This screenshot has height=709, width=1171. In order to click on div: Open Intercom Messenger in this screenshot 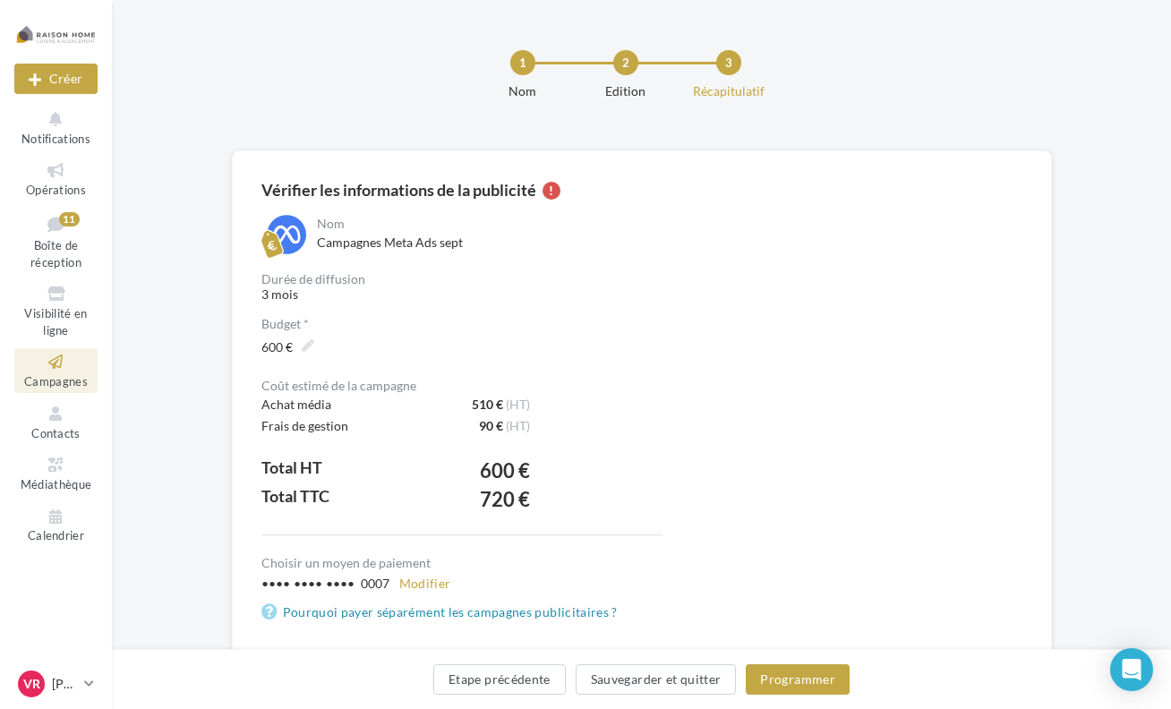, I will do `click(1131, 670)`.